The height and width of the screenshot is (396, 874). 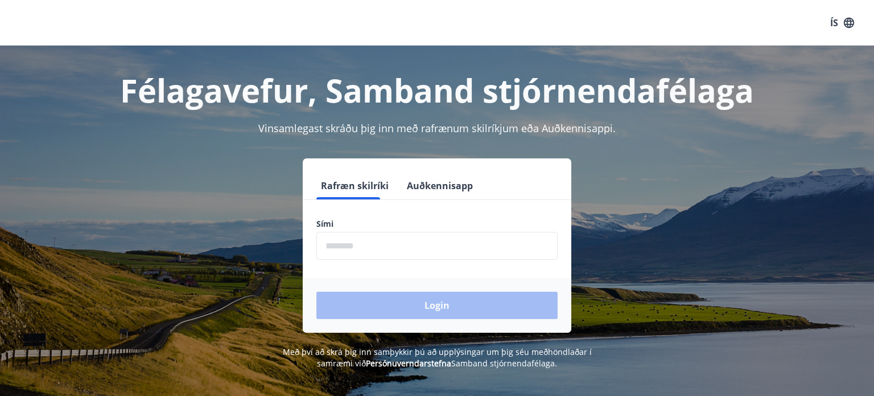 What do you see at coordinates (355, 186) in the screenshot?
I see `button: Rafræn skilríki` at bounding box center [355, 186].